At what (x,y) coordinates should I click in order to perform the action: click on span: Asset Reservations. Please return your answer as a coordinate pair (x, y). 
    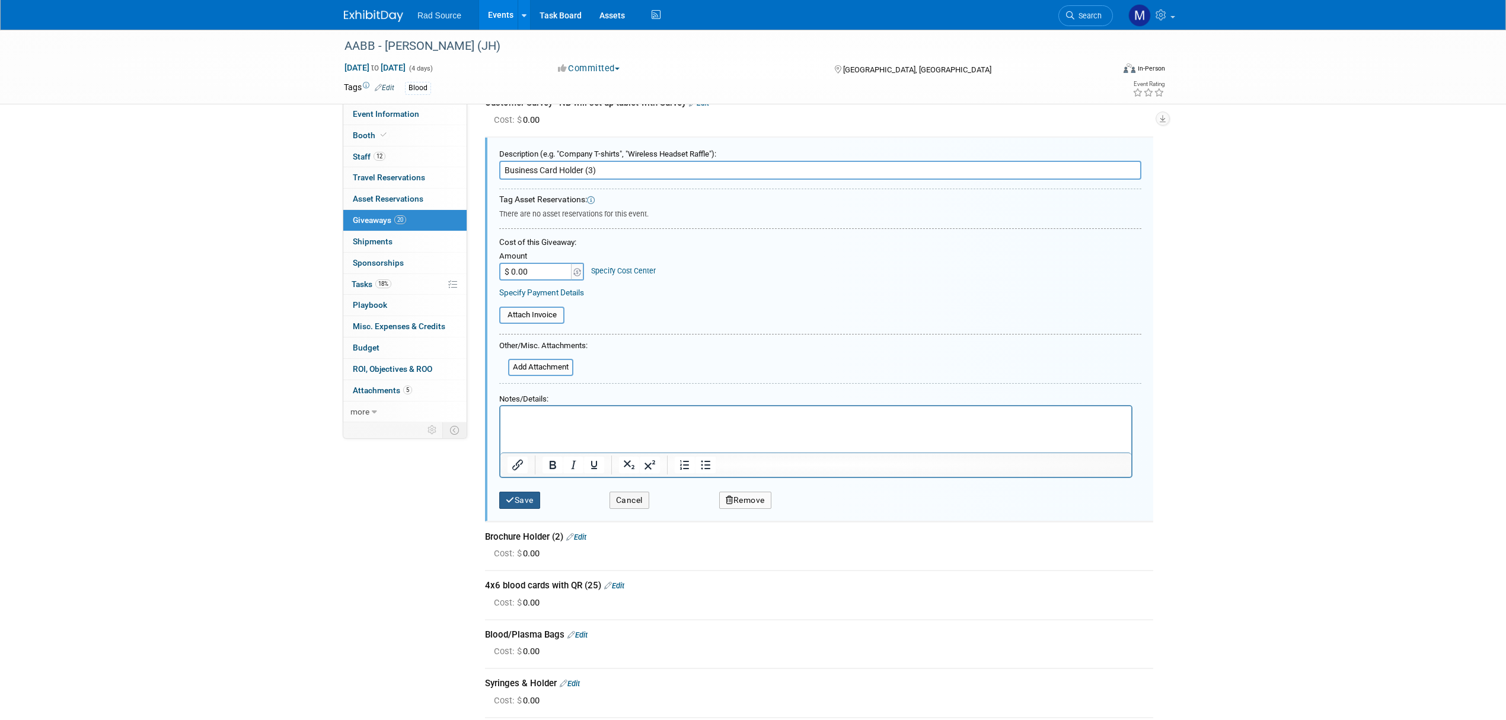
    Looking at the image, I should click on (388, 199).